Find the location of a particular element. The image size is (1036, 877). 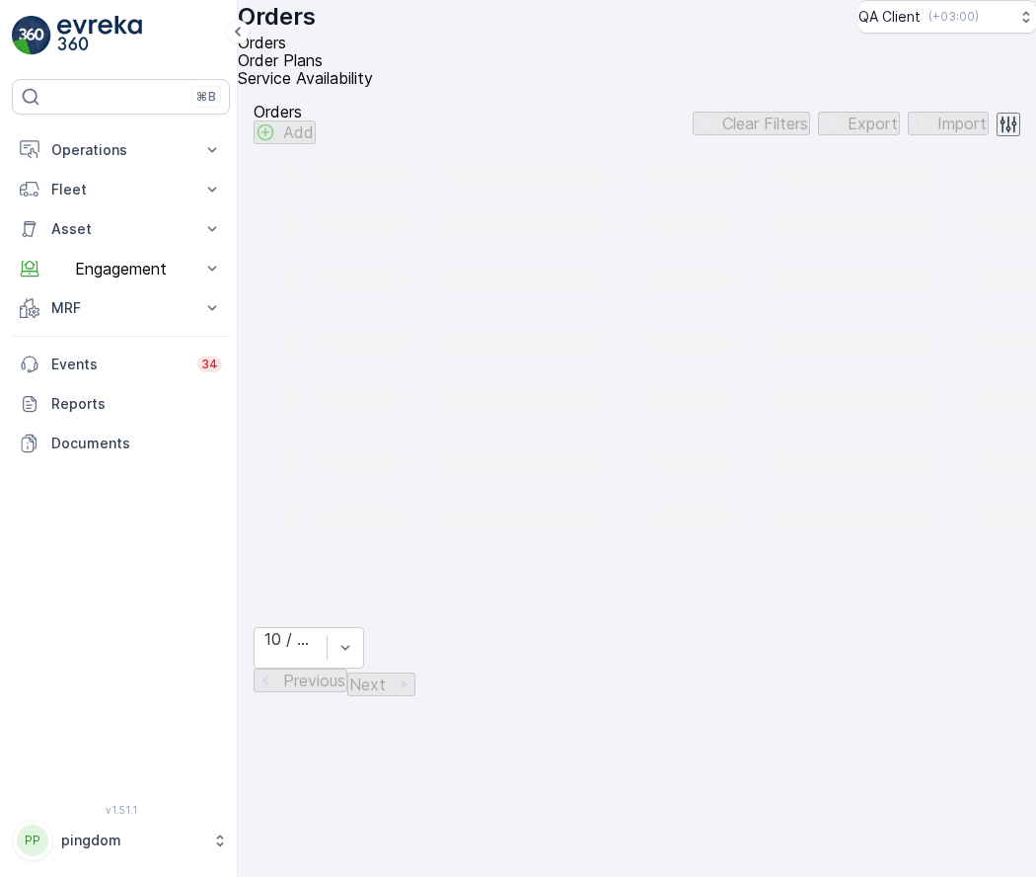

p: Fleet is located at coordinates (120, 190).